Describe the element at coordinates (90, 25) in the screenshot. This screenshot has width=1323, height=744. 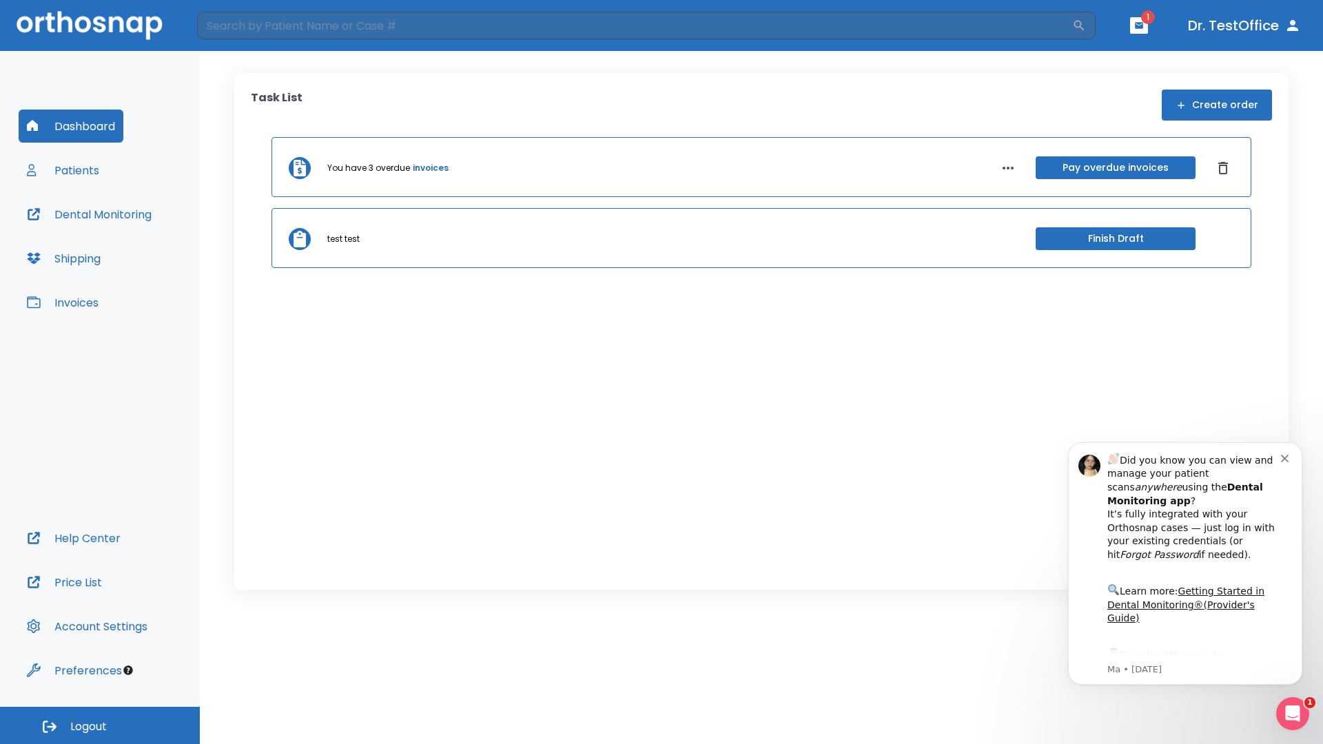
I see `img: Orthosnap` at that location.